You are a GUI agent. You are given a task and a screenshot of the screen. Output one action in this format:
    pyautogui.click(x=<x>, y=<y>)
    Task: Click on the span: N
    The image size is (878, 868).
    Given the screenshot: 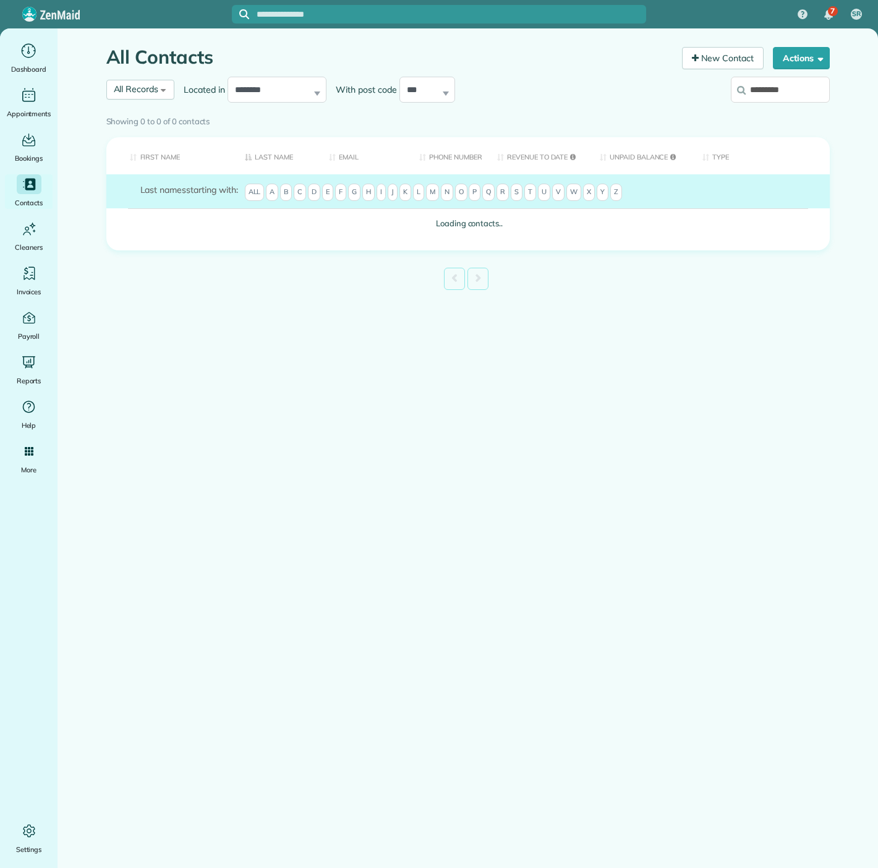 What is the action you would take?
    pyautogui.click(x=447, y=192)
    